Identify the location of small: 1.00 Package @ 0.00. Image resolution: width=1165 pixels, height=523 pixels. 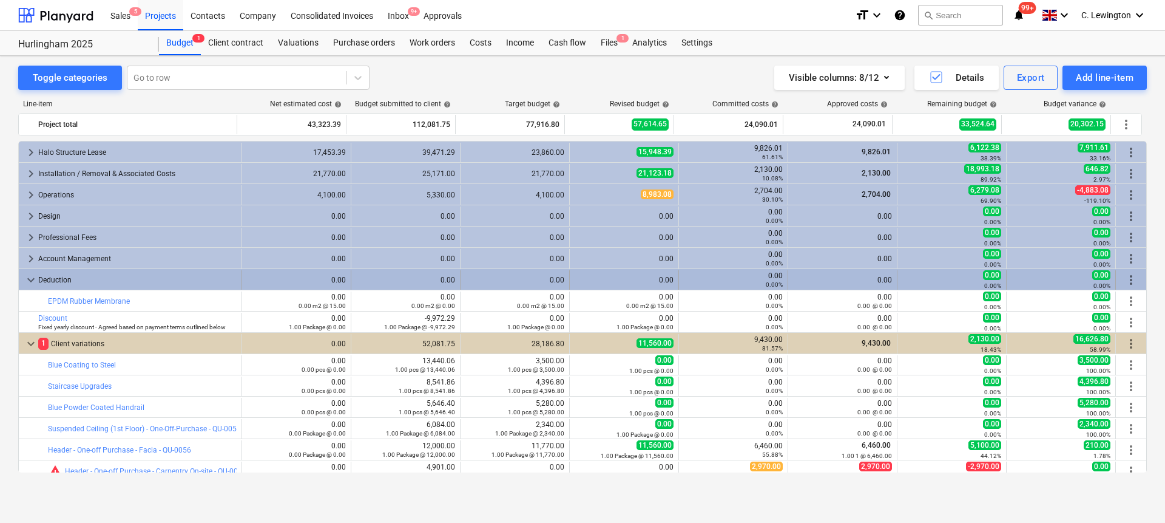
(317, 327).